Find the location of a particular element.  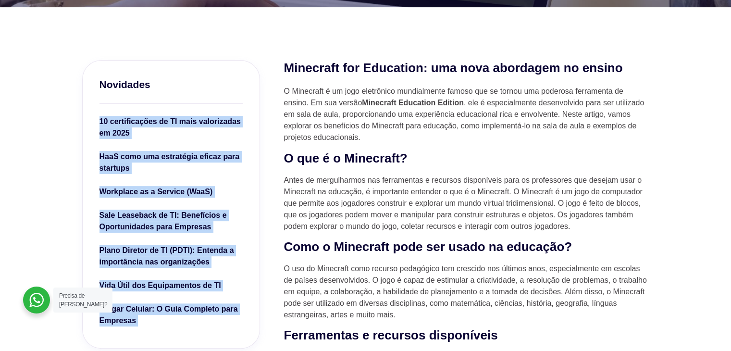

a: HaaS como uma estratégia eficaz para startups is located at coordinates (171, 163).